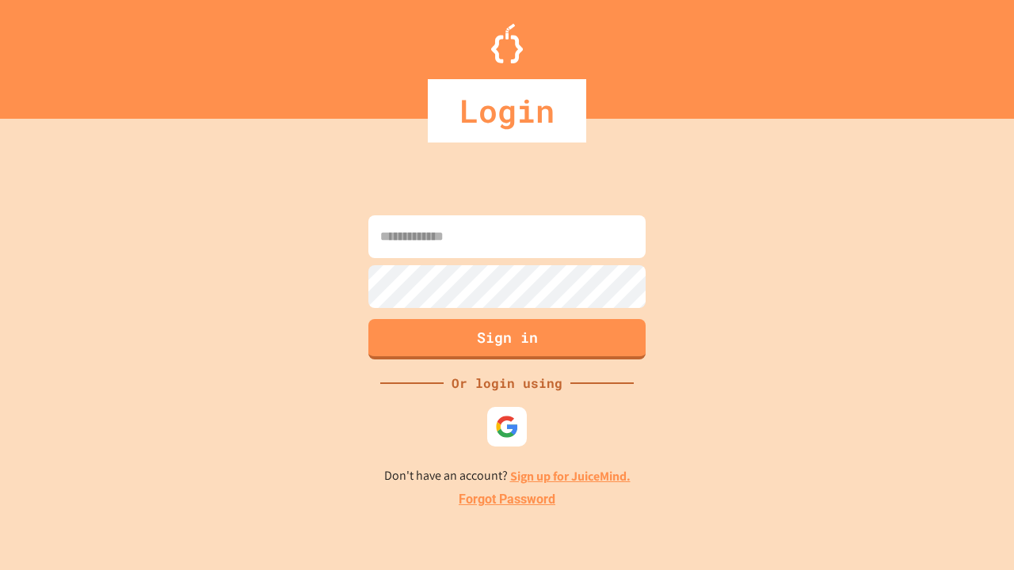 The width and height of the screenshot is (1014, 570). I want to click on img: google-icon.svg, so click(507, 427).